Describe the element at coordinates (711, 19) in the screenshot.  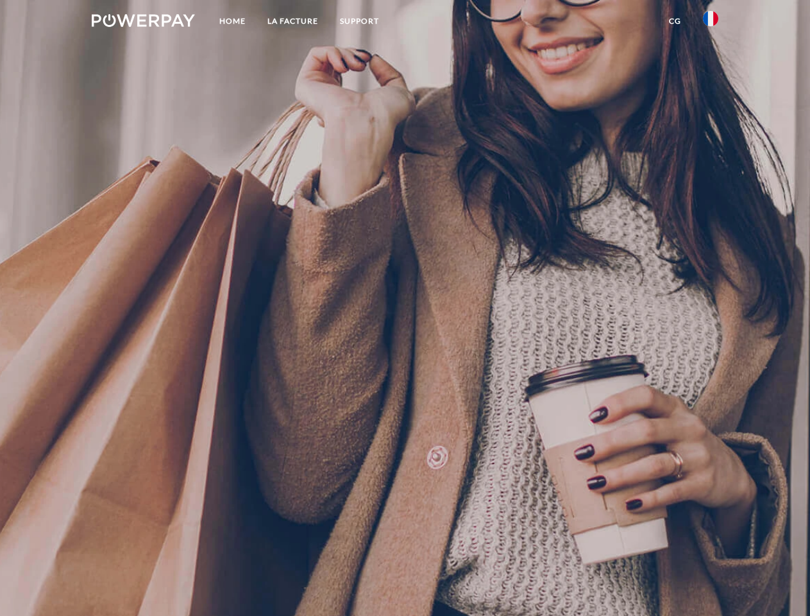
I see `img: fr` at that location.